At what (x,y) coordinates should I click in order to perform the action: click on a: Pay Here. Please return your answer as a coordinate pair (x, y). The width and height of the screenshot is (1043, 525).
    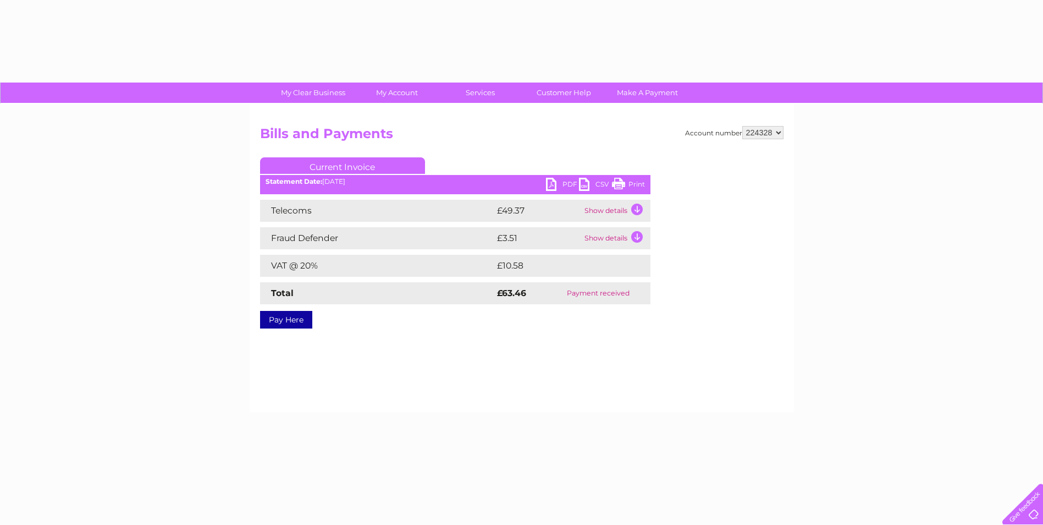
    Looking at the image, I should click on (286, 320).